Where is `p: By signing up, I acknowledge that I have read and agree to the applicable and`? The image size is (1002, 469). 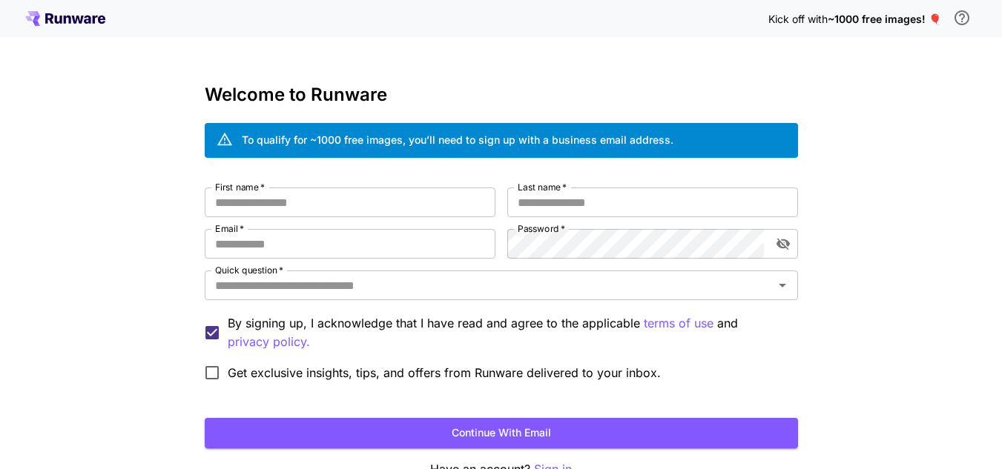 p: By signing up, I acknowledge that I have read and agree to the applicable and is located at coordinates (507, 333).